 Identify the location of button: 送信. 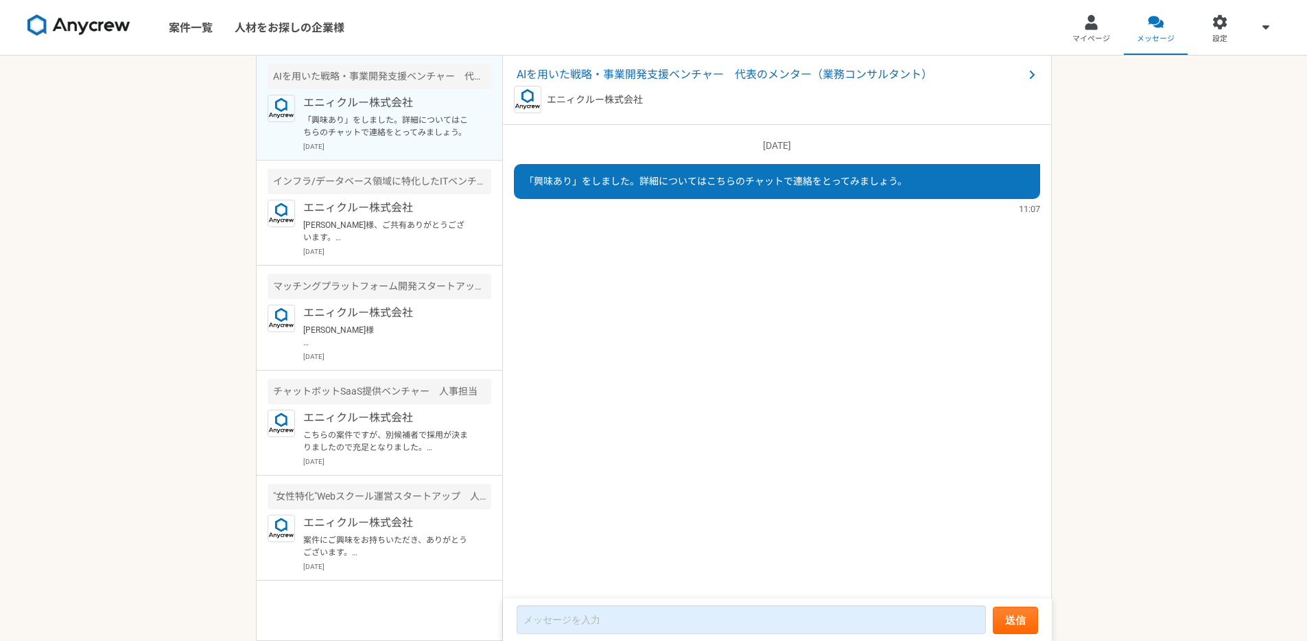
(1016, 620).